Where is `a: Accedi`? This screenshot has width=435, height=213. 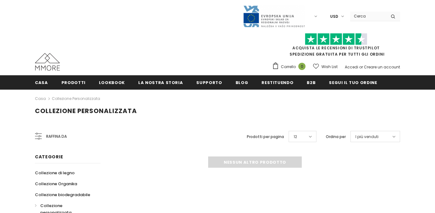
a: Accedi is located at coordinates (351, 67).